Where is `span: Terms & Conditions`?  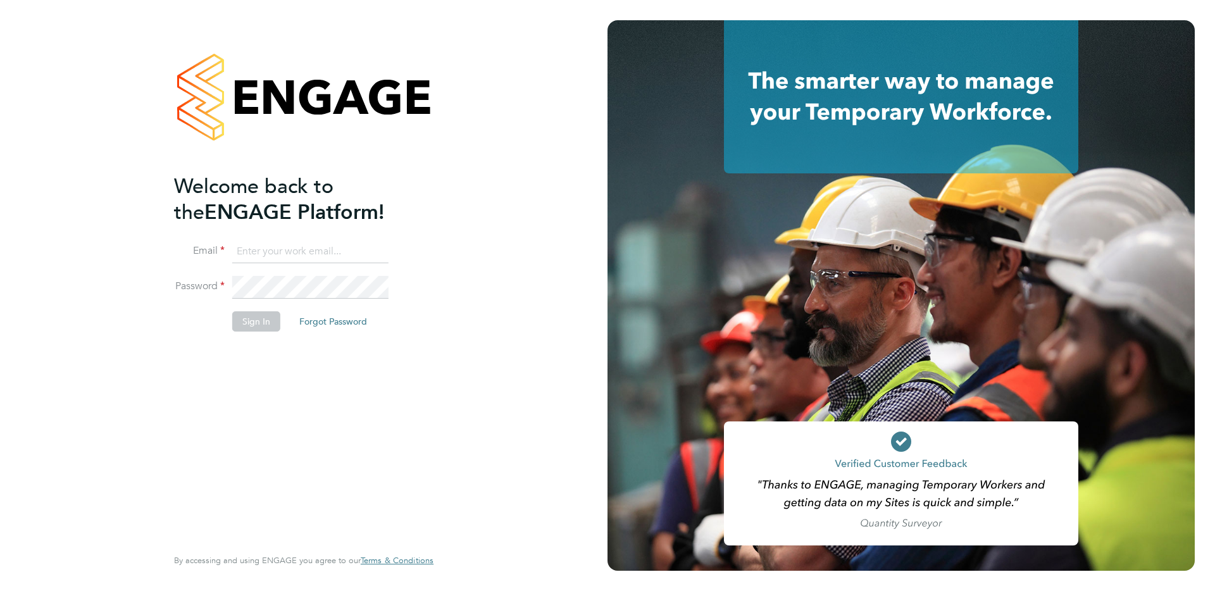
span: Terms & Conditions is located at coordinates (397, 560).